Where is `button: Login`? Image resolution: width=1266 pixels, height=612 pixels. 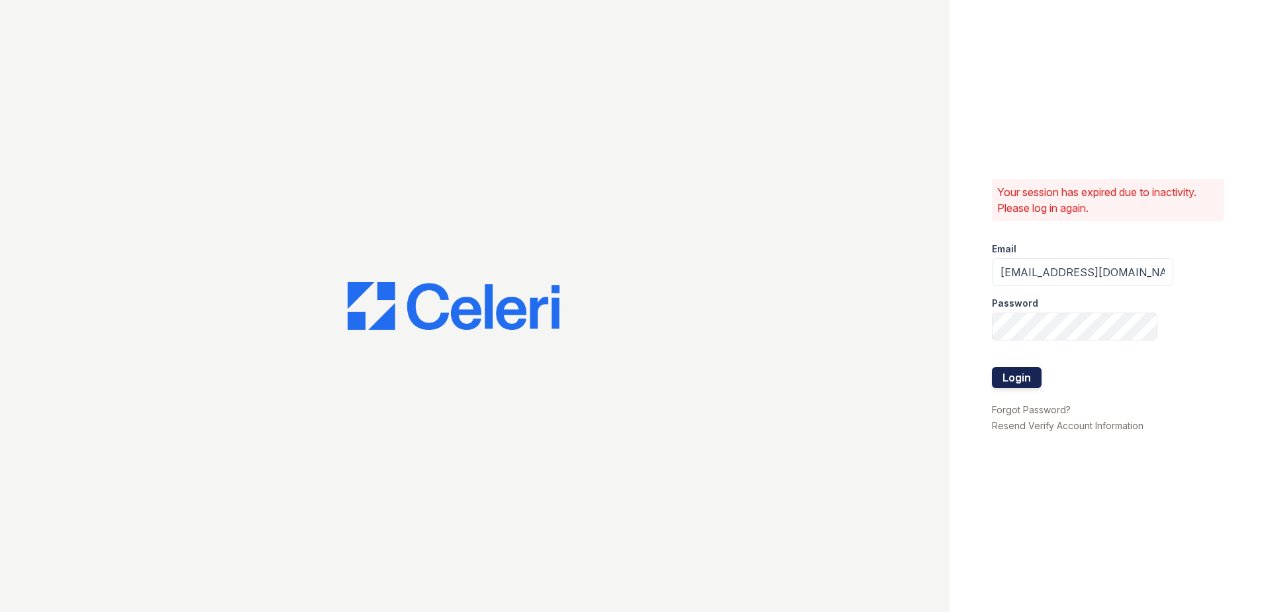 button: Login is located at coordinates (1016, 377).